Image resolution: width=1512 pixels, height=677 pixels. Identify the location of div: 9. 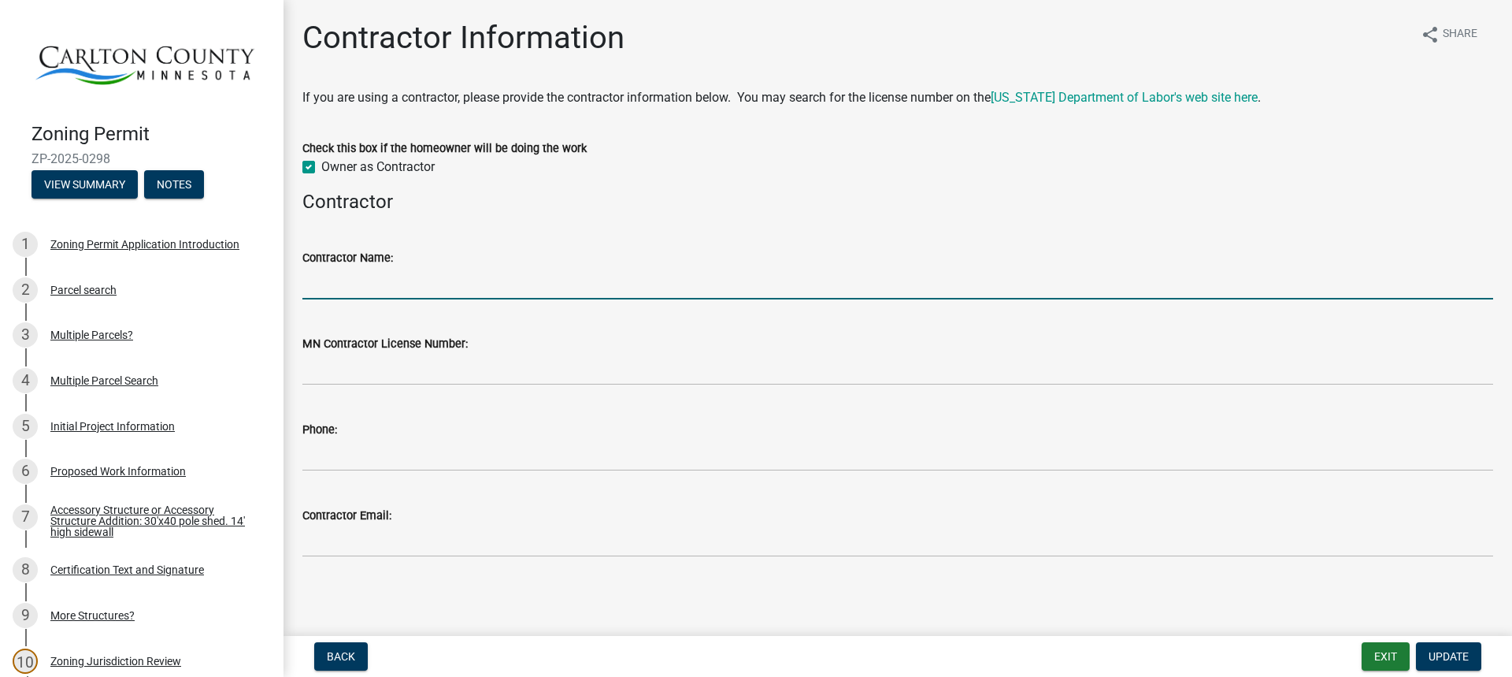
(25, 615).